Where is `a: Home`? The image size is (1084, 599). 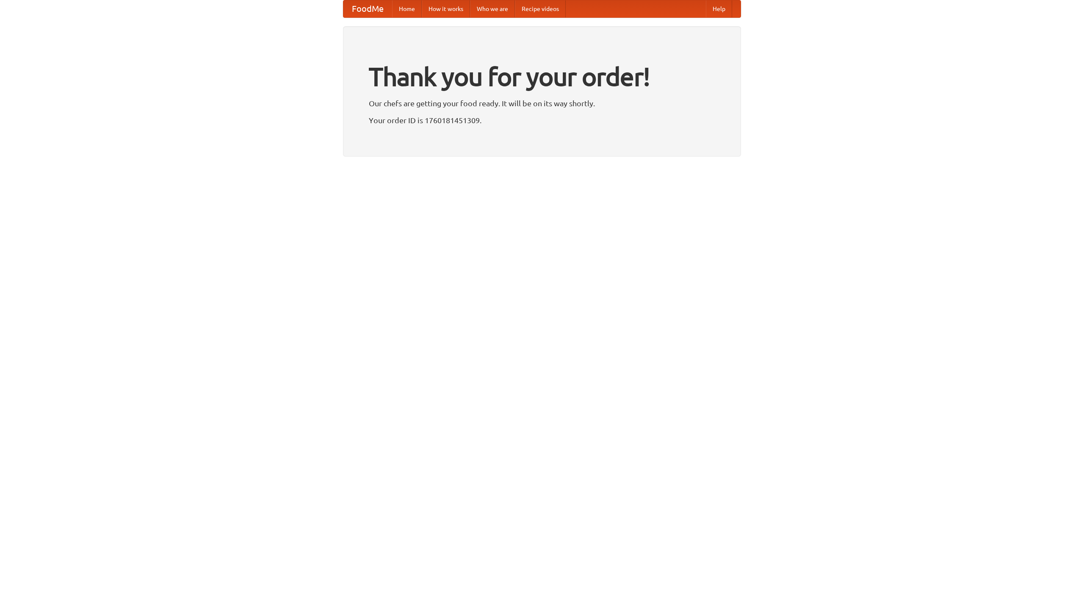
a: Home is located at coordinates (407, 9).